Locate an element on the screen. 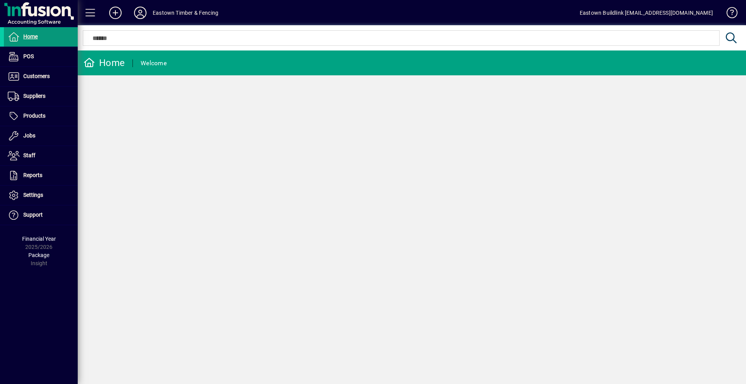  div: Home is located at coordinates (104, 63).